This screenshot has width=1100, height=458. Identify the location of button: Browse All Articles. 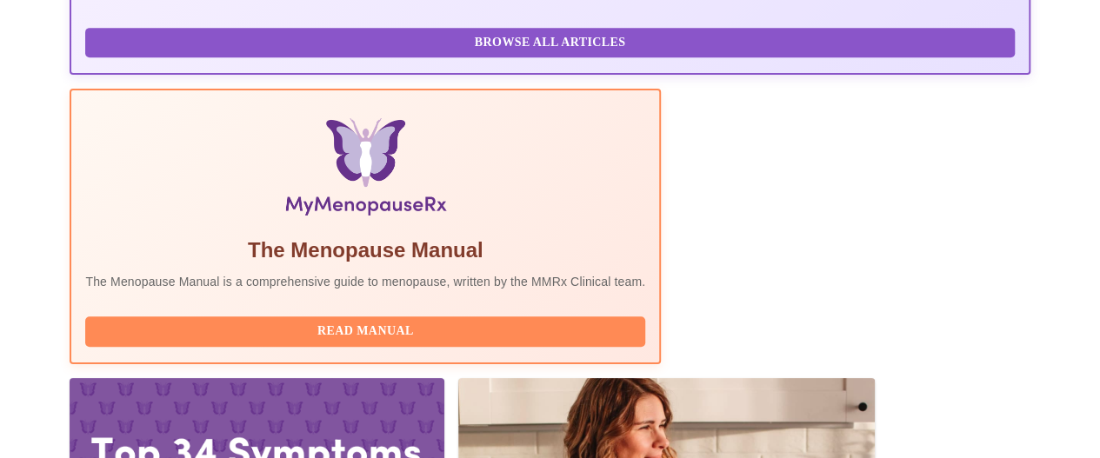
(550, 43).